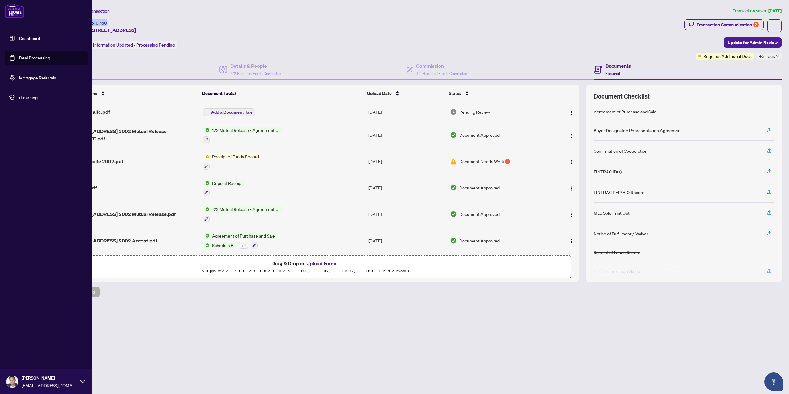 The width and height of the screenshot is (789, 394). I want to click on span: Receipt of Funds Record, so click(235, 157).